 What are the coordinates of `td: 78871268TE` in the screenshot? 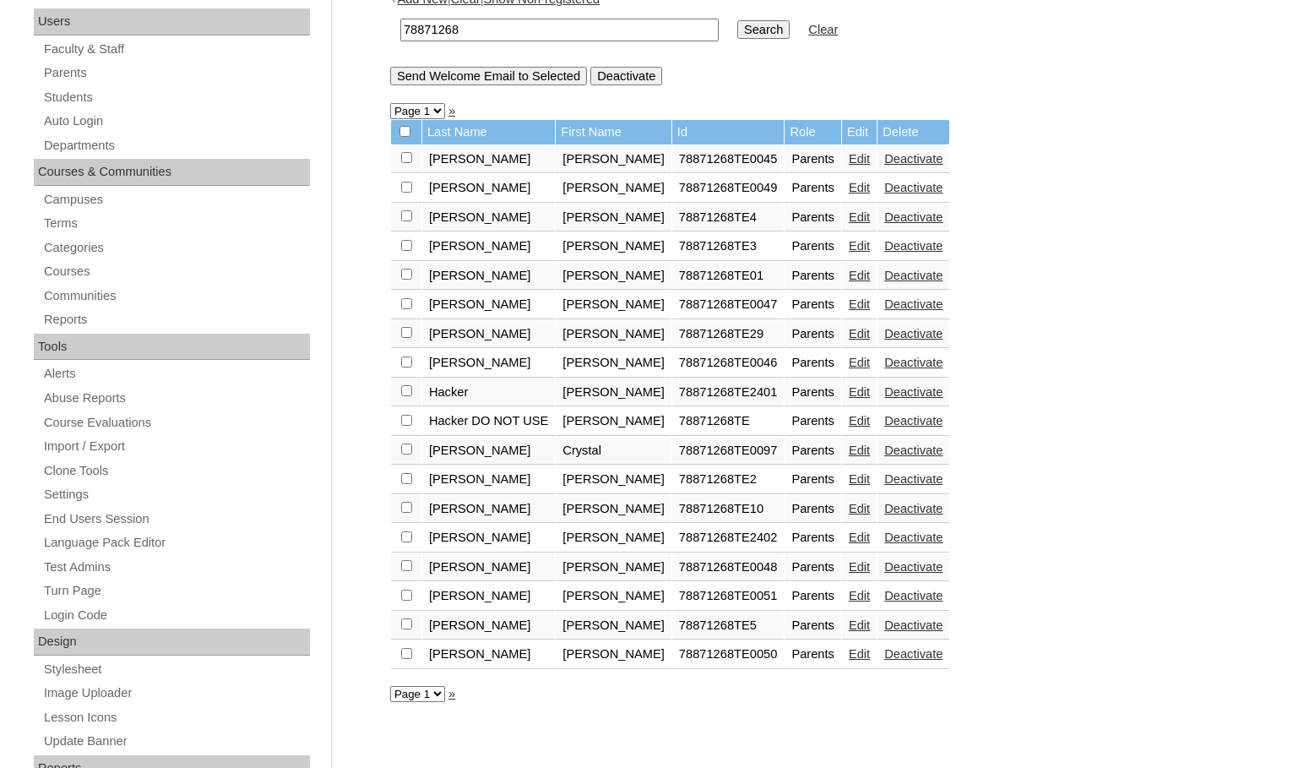 It's located at (728, 421).